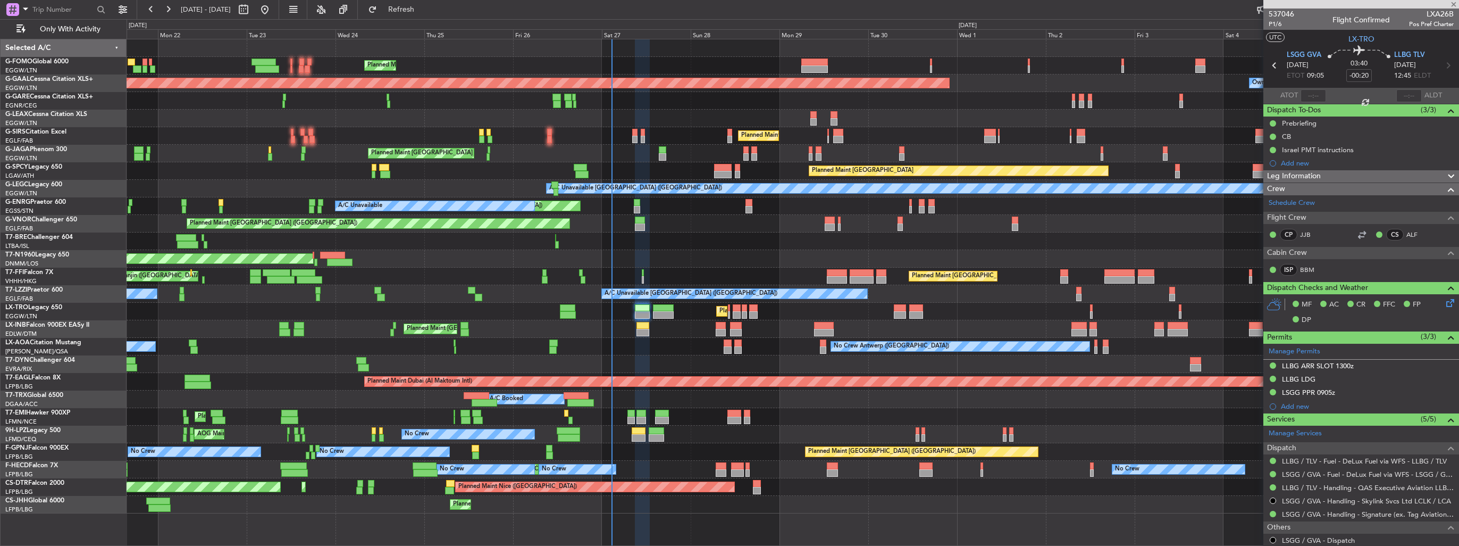 Image resolution: width=1459 pixels, height=546 pixels. I want to click on a: 9H-LPZLegacy 500, so click(33, 430).